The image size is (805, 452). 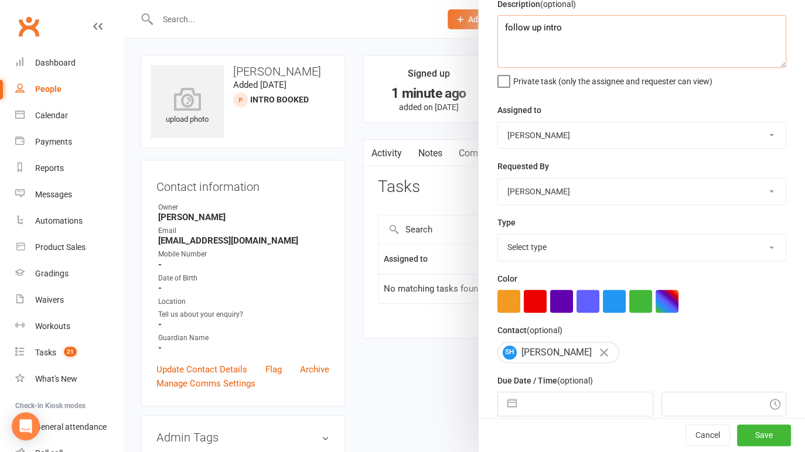 I want to click on a: Tasks 21, so click(x=69, y=353).